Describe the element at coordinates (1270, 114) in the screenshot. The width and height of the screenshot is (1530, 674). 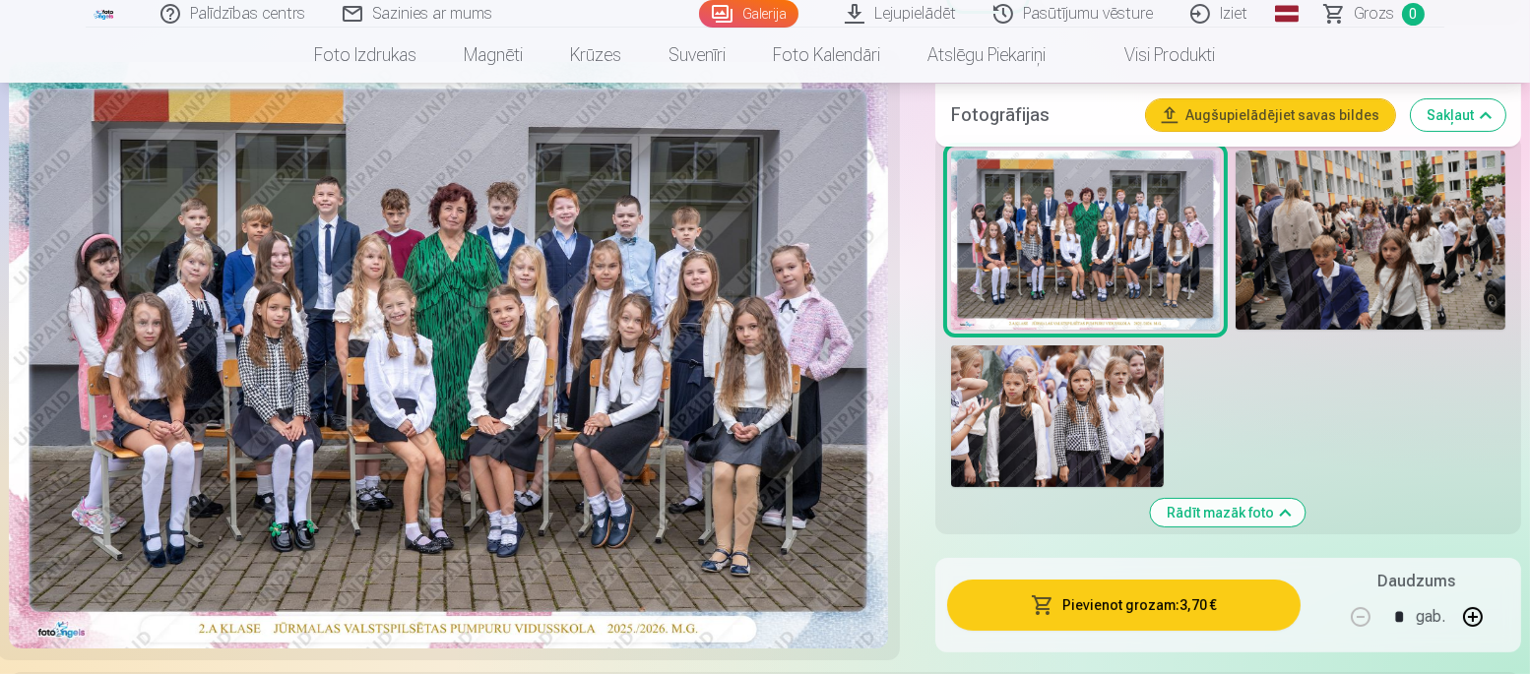
I see `button: Augšupielādējiet savas bildes` at that location.